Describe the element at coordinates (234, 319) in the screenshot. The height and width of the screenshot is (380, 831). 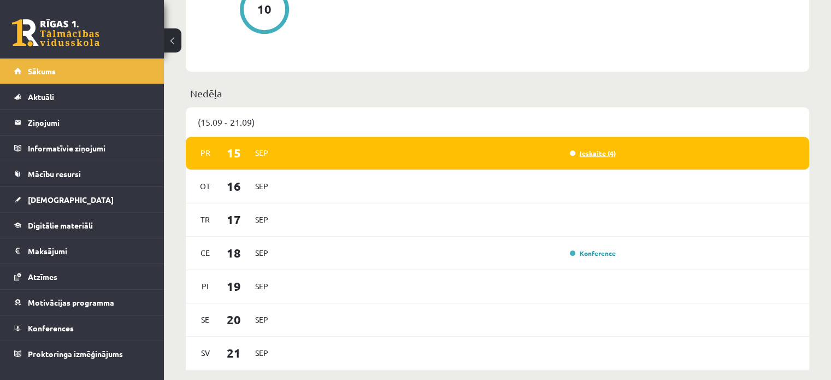
I see `span: 20` at that location.